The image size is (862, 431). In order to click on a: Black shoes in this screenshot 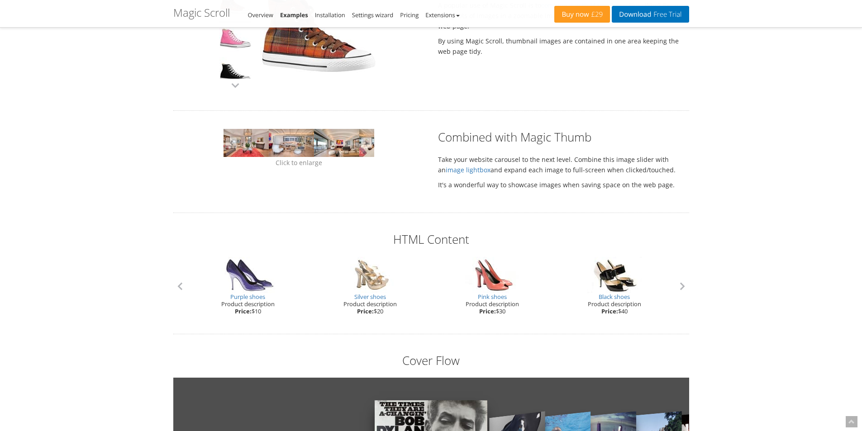, I will do `click(614, 297)`.